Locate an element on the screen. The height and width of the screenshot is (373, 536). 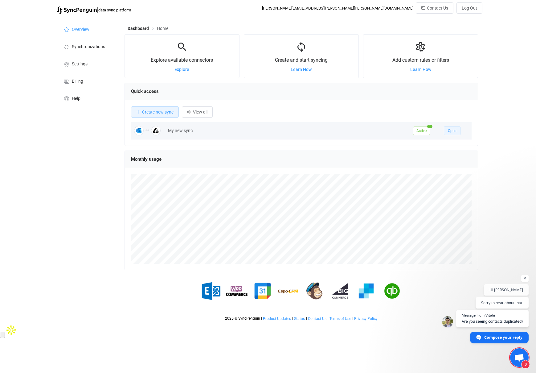
span: Monthly usage is located at coordinates (146, 159).